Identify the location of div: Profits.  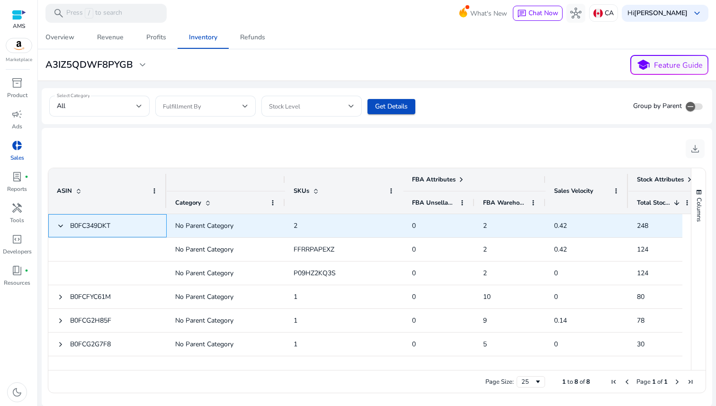
(156, 37).